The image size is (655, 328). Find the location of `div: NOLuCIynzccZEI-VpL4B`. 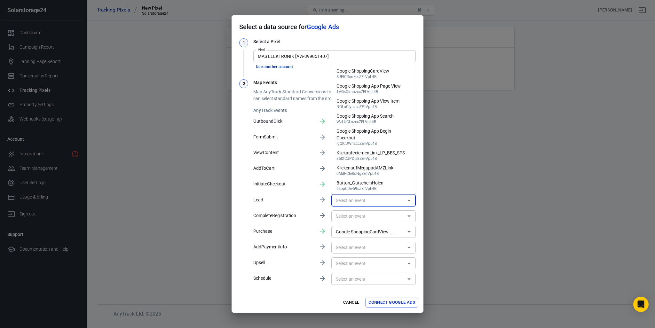

div: NOLuCIynzccZEI-VpL4B is located at coordinates (368, 107).